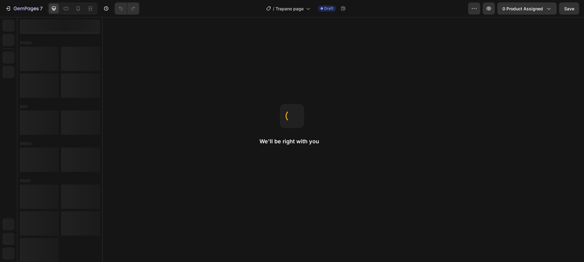 The width and height of the screenshot is (584, 262). What do you see at coordinates (41, 9) in the screenshot?
I see `p: 7` at bounding box center [41, 9].